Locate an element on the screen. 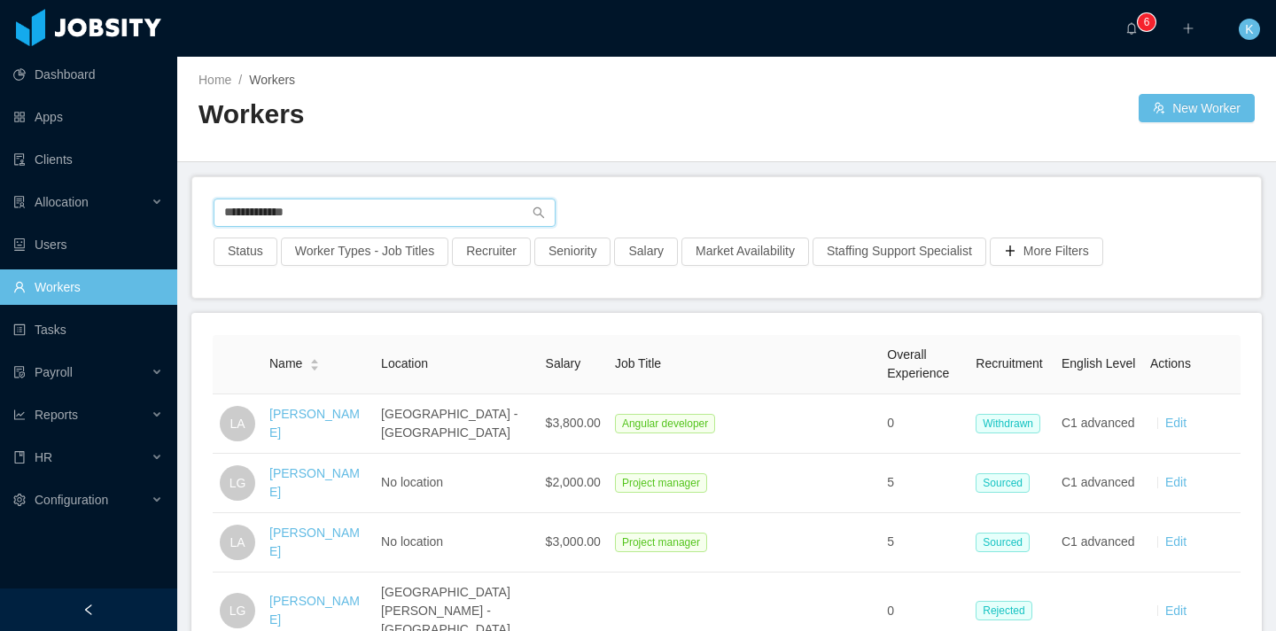 The width and height of the screenshot is (1276, 631). i: icon: plus is located at coordinates (1188, 28).